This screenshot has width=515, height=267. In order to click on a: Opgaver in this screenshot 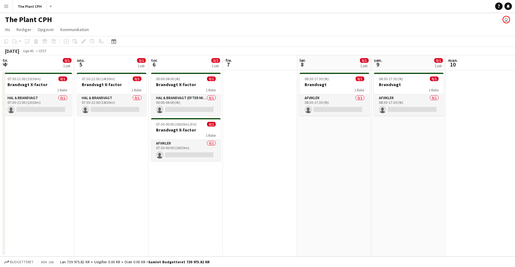, I will do `click(46, 30)`.